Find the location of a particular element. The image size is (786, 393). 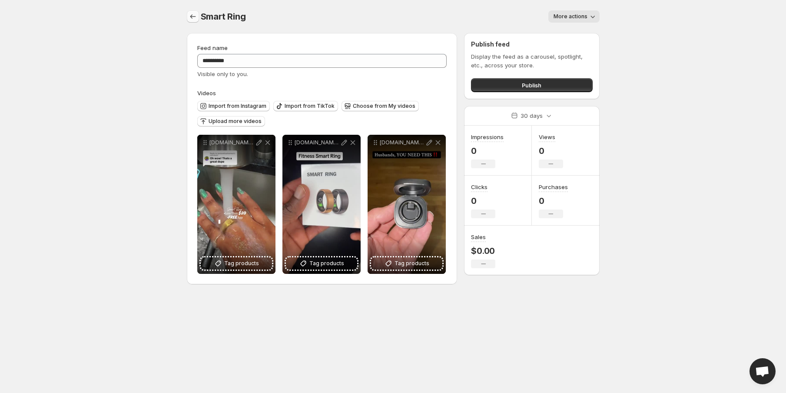

h3: Purchases is located at coordinates (553, 187).